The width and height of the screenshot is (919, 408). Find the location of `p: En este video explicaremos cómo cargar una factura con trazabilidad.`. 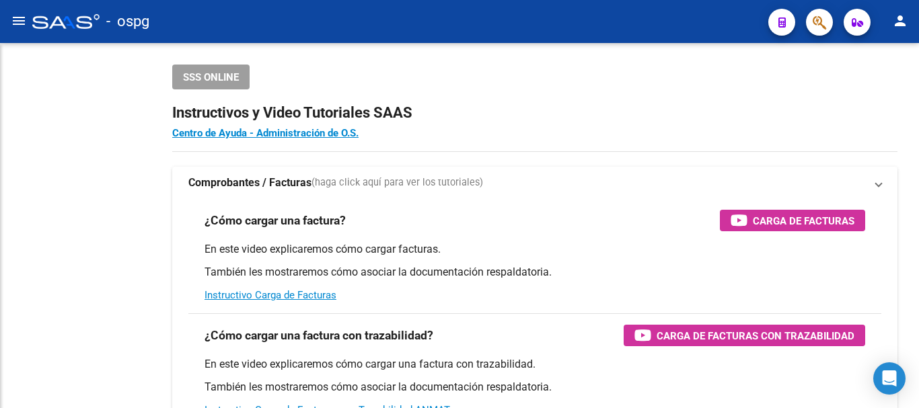

p: En este video explicaremos cómo cargar una factura con trazabilidad. is located at coordinates (535, 365).